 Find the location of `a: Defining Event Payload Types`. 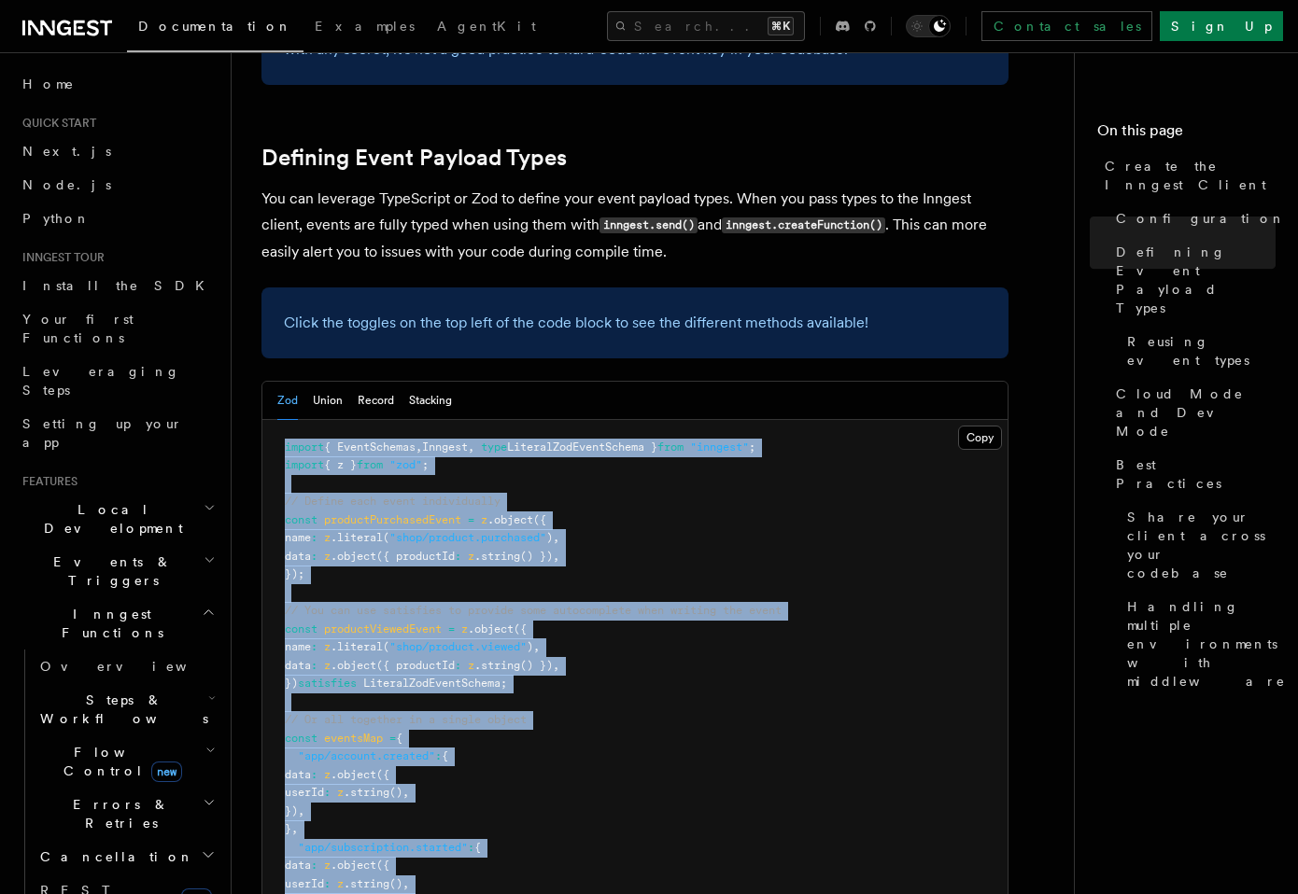

a: Defining Event Payload Types is located at coordinates (1191, 280).